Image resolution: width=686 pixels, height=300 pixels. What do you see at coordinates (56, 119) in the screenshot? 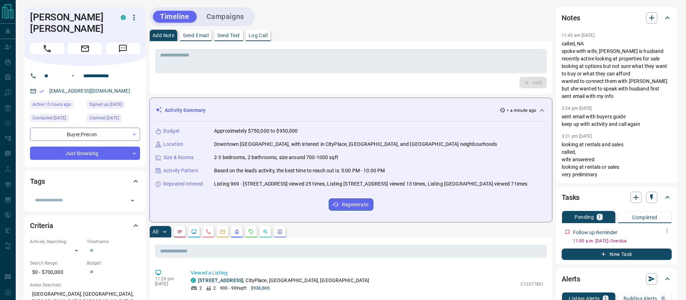
I see `div: Thu May 29 2025` at bounding box center [56, 119].